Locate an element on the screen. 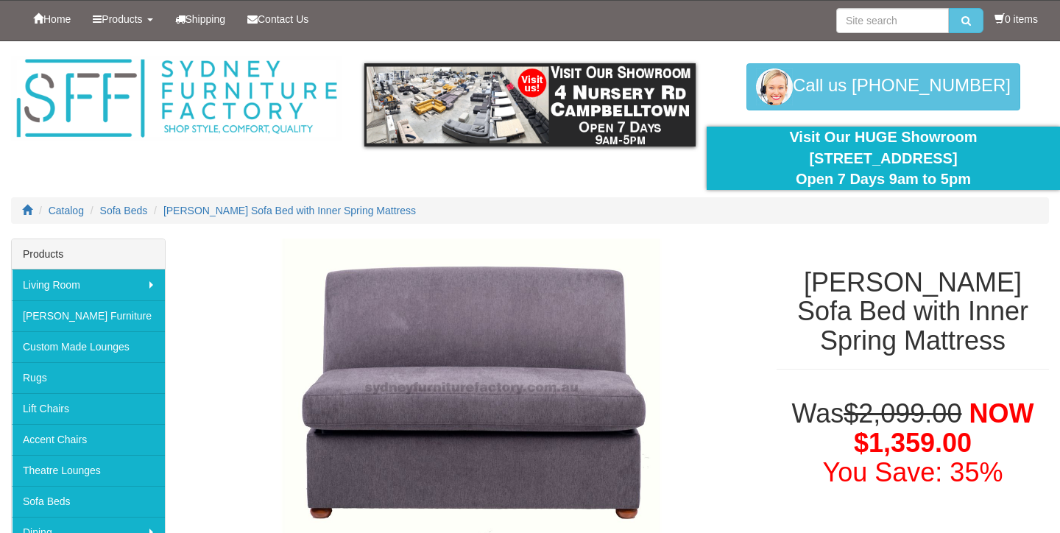  a: Contact Us is located at coordinates (277, 19).